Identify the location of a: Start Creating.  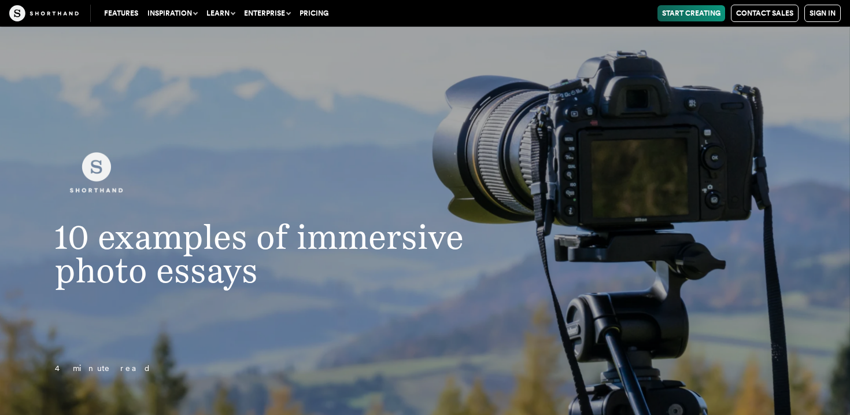
(691, 13).